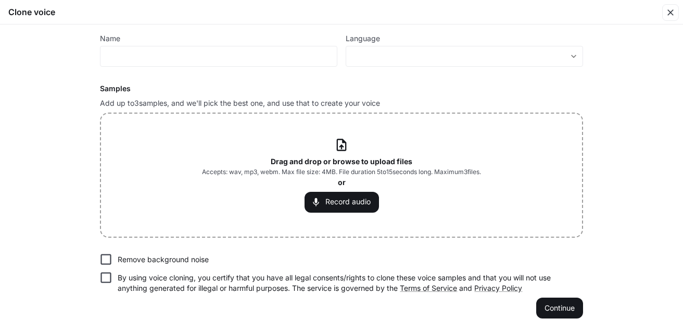 This screenshot has height=331, width=683. Describe the element at coordinates (163, 259) in the screenshot. I see `p: Remove background noise` at that location.